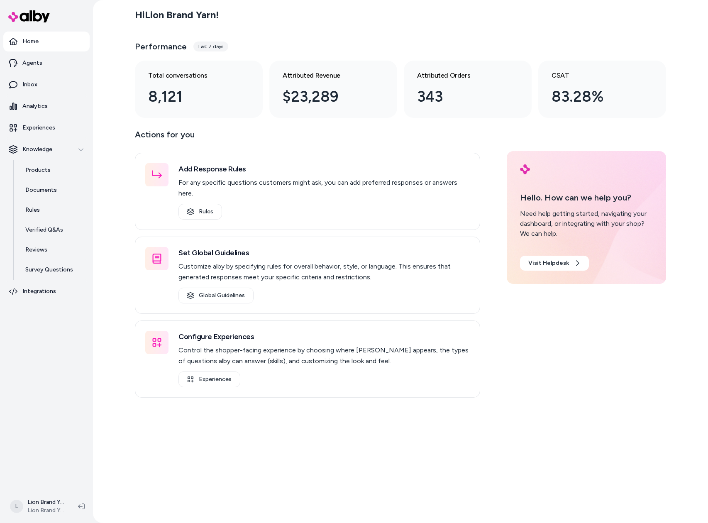  What do you see at coordinates (333, 89) in the screenshot?
I see `a: Attributed Revenue $23,289` at bounding box center [333, 89].